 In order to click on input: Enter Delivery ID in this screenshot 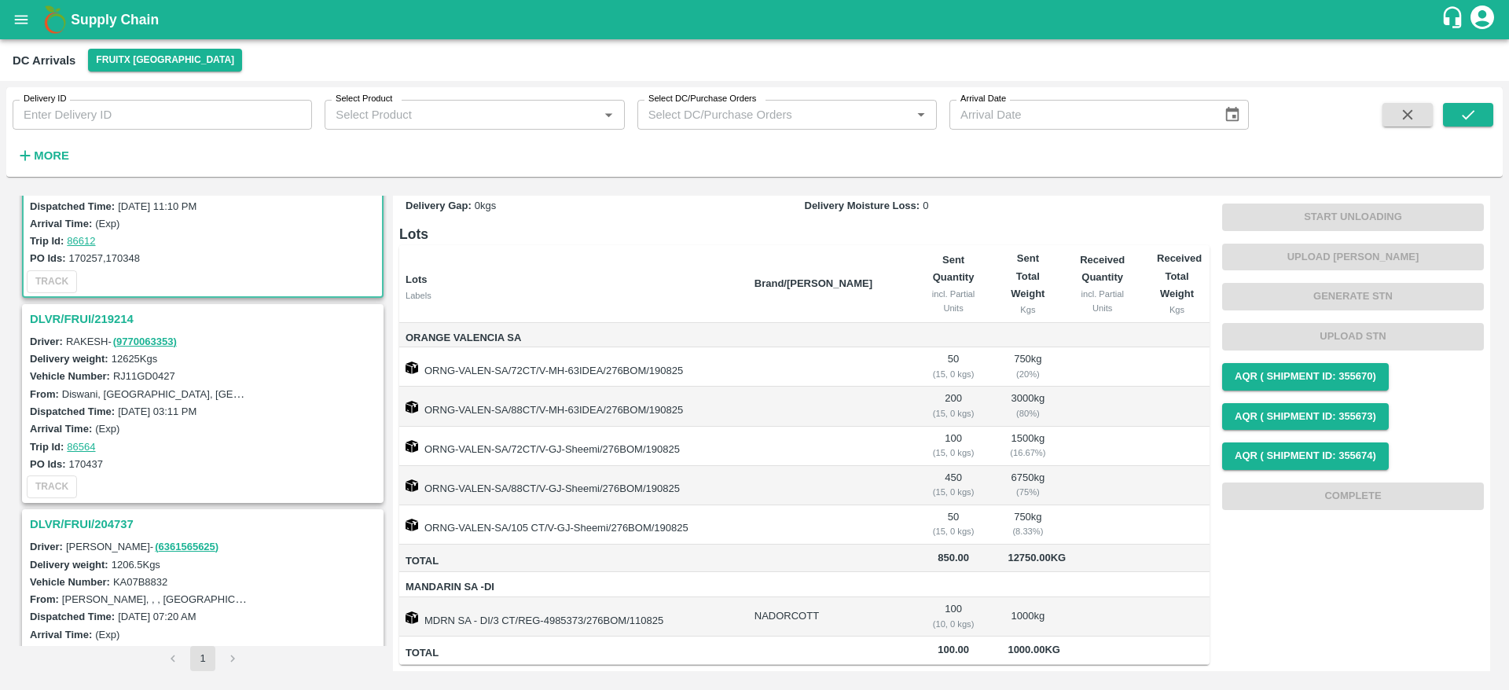, I will do `click(162, 115)`.